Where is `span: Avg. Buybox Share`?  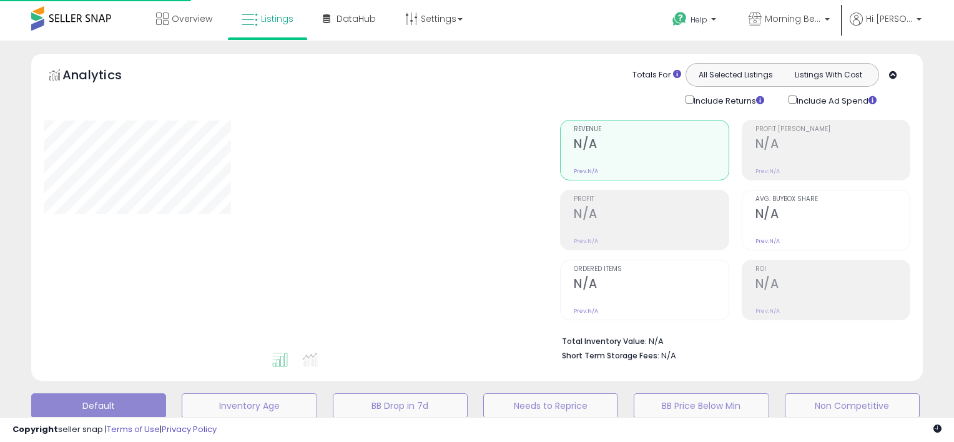
span: Avg. Buybox Share is located at coordinates (832, 199).